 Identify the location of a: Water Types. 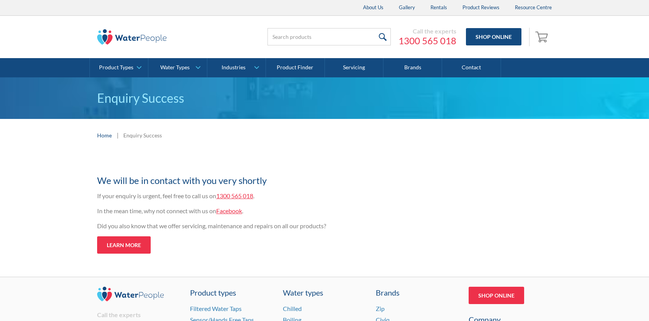
(177, 68).